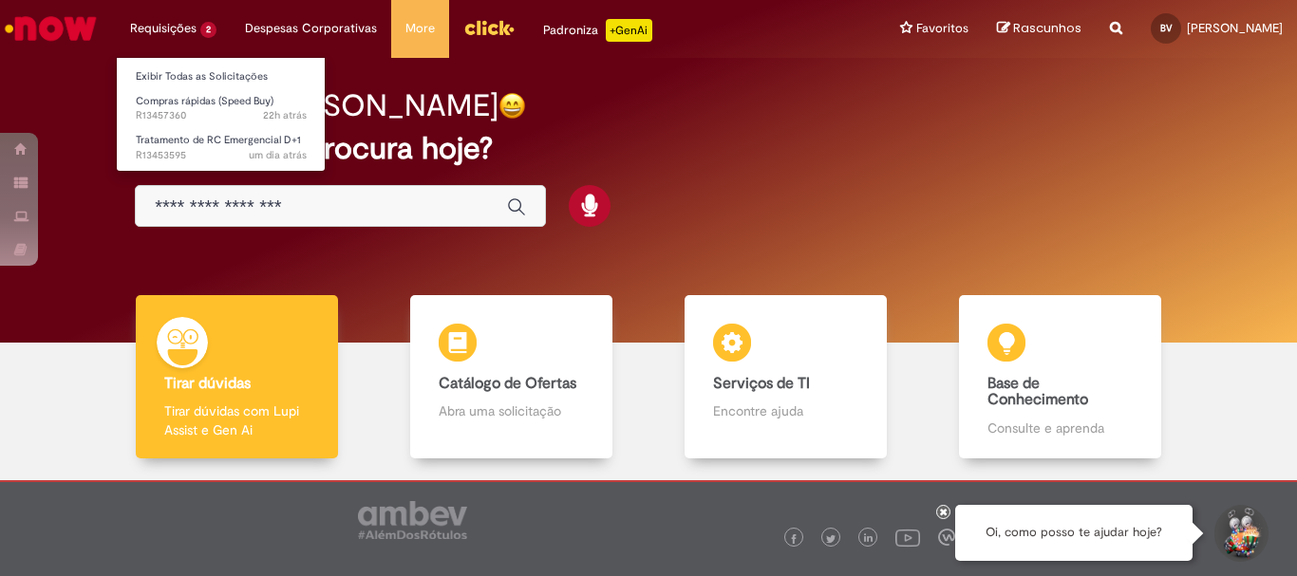 This screenshot has width=1297, height=576. I want to click on img: logo_footer_facebook.png, so click(794, 539).